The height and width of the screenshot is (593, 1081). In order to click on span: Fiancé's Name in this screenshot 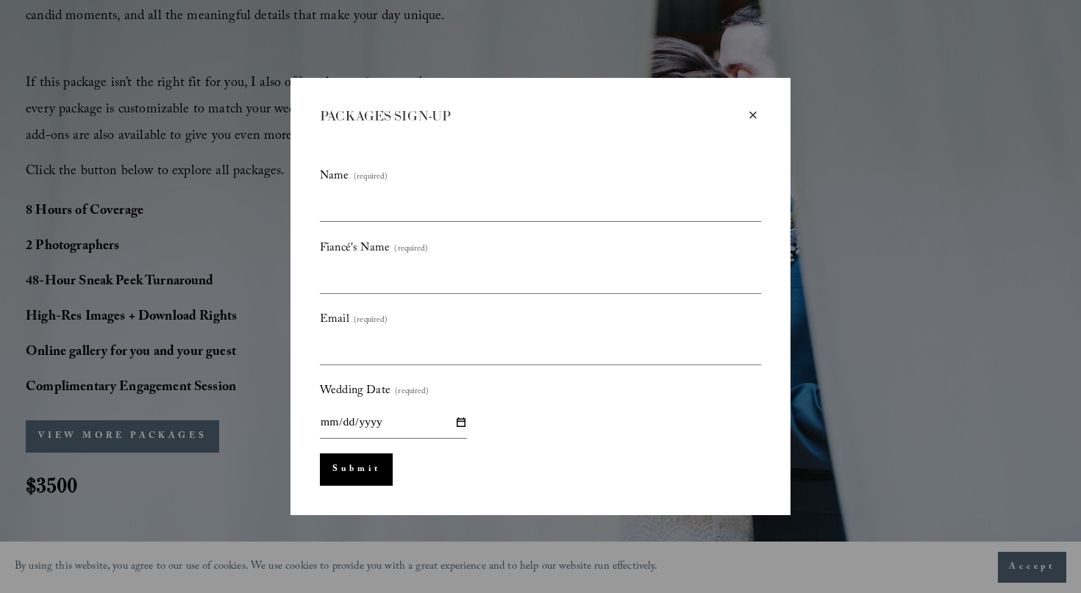, I will do `click(354, 249)`.